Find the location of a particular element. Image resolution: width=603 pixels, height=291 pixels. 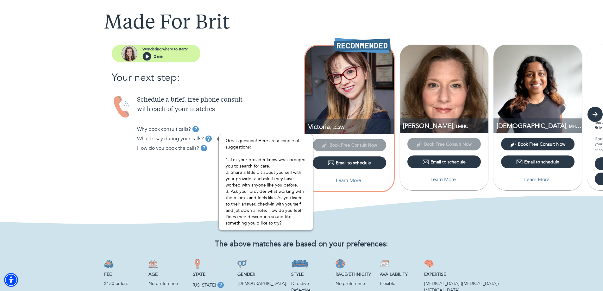

p: 2 min is located at coordinates (158, 56).